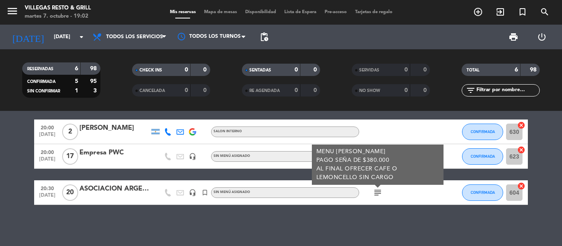  What do you see at coordinates (114, 153) in the screenshot?
I see `div: Empresa PWC` at bounding box center [114, 153].